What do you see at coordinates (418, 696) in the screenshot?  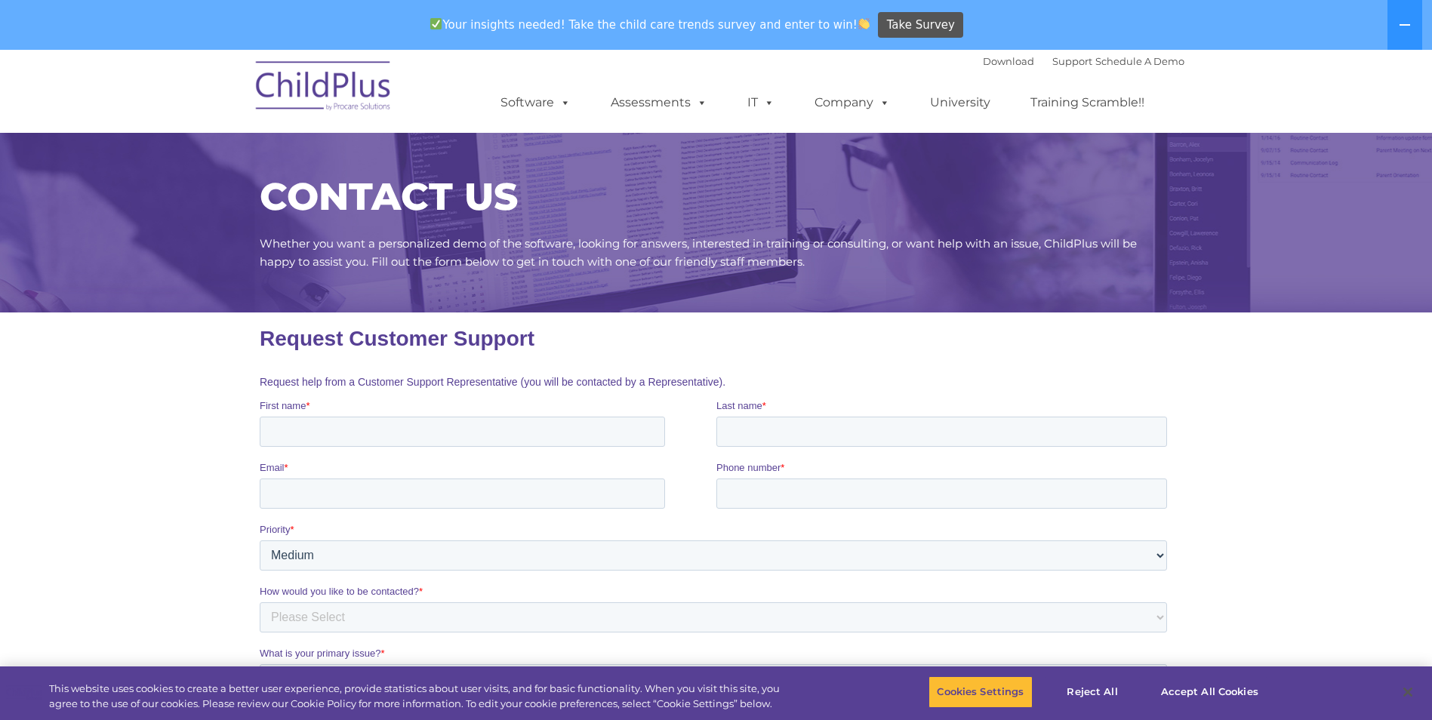 I see `div: This website uses cookies to create a better user experience, provide statistics about user visit...` at bounding box center [418, 696].